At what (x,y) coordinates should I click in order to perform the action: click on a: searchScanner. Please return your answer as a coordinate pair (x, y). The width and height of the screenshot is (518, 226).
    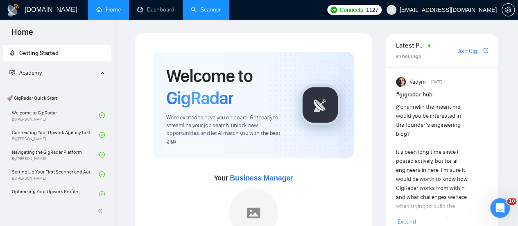
    Looking at the image, I should click on (206, 9).